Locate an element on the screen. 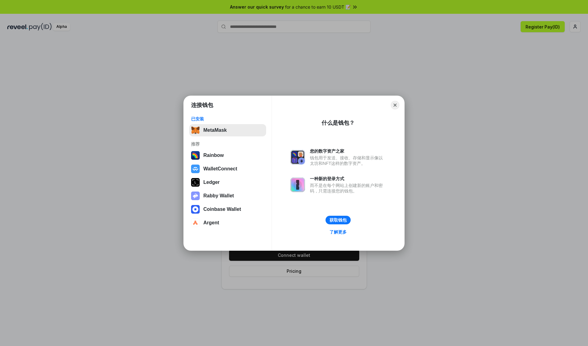  div: MetaMask is located at coordinates (215, 130).